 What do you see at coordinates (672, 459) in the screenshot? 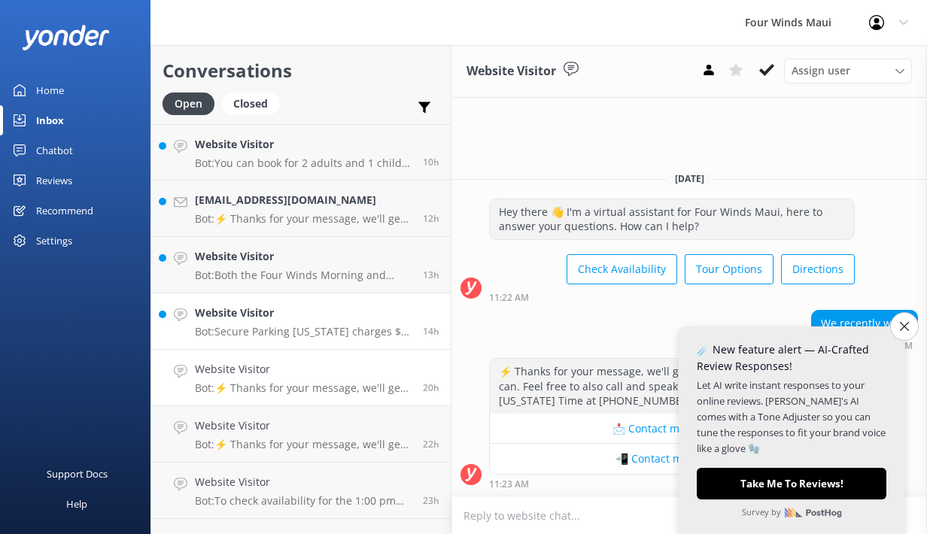
I see `button: 📲 Contact me by SMS` at bounding box center [672, 459].